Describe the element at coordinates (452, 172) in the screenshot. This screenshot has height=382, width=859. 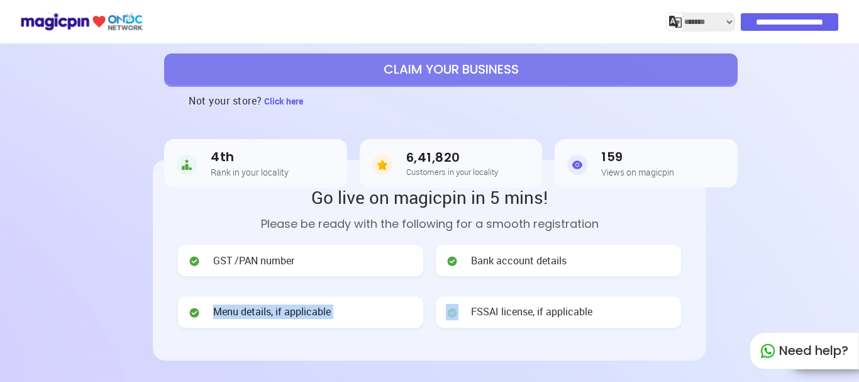
I see `h5: Customers in your locality` at that location.